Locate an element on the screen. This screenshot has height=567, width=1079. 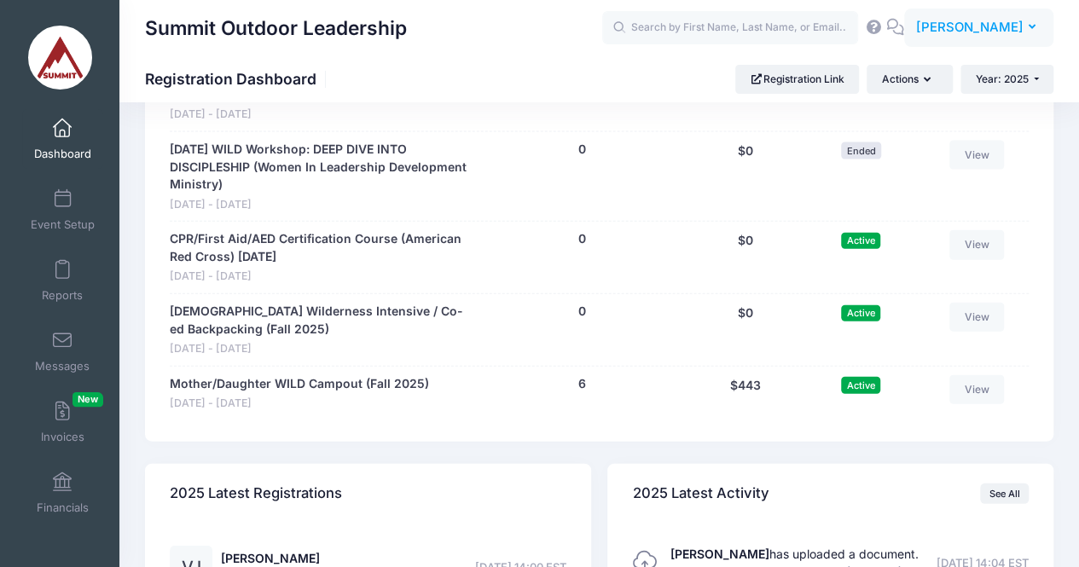
a: Reports is located at coordinates (62, 281).